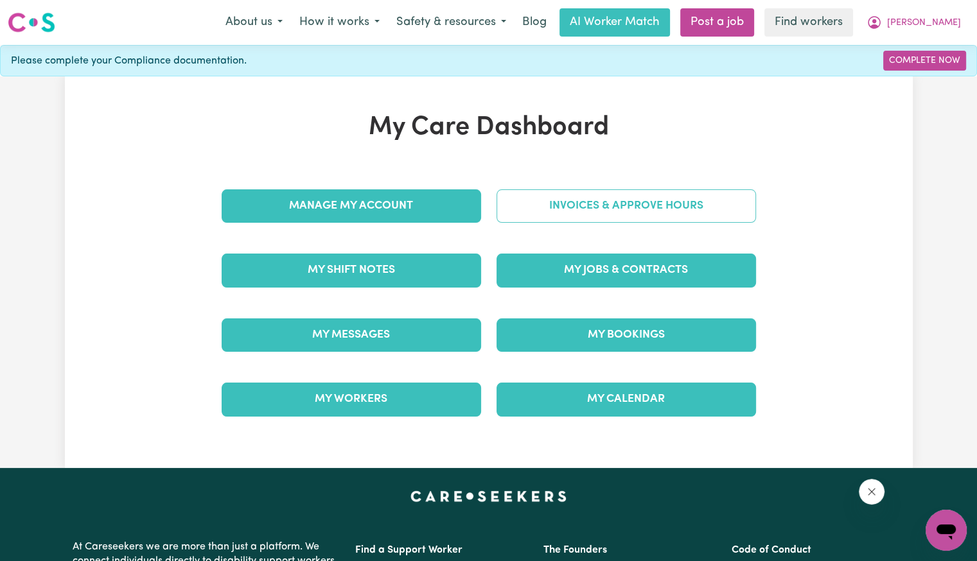  I want to click on a: The Founders, so click(575, 550).